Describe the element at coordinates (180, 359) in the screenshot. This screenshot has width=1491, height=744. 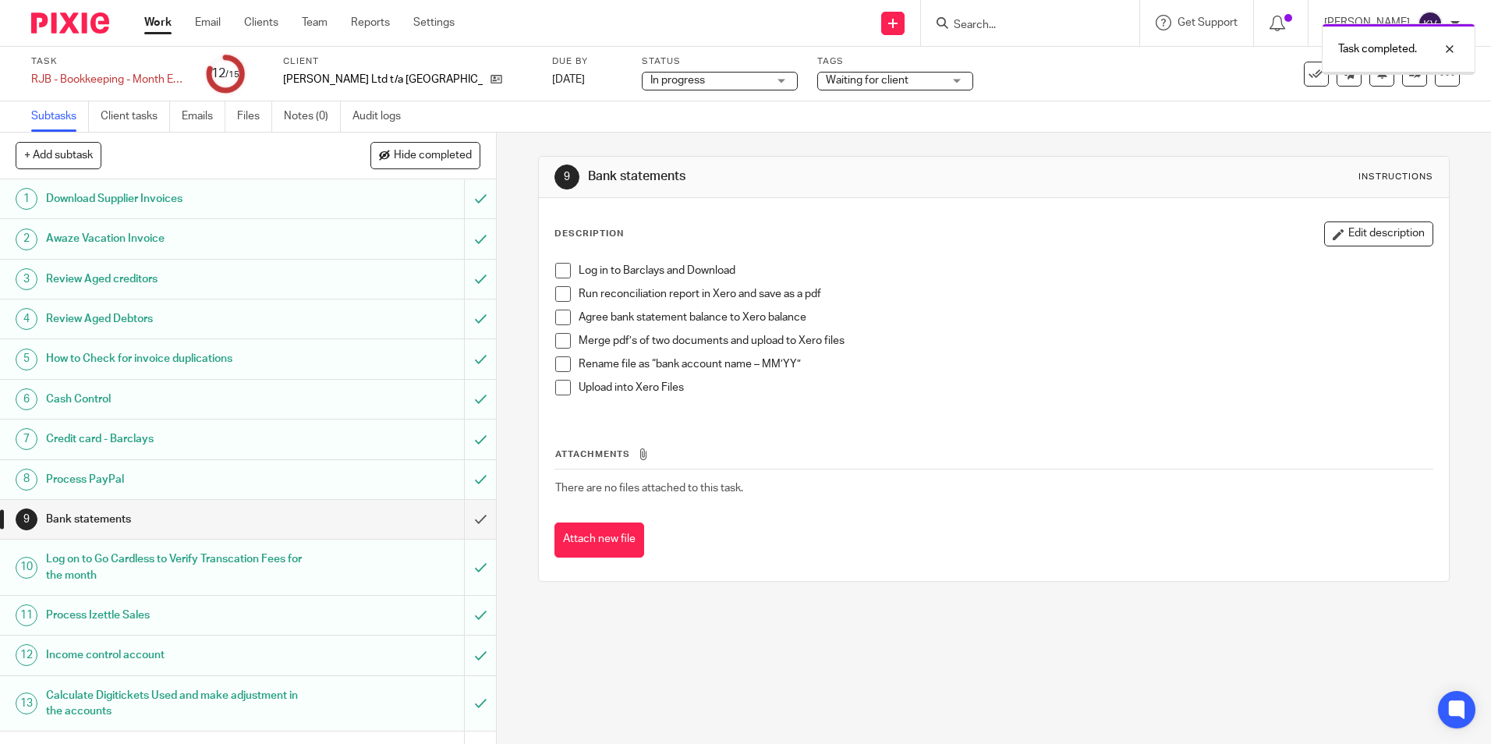
I see `h1: How to Check for invoice duplications` at that location.